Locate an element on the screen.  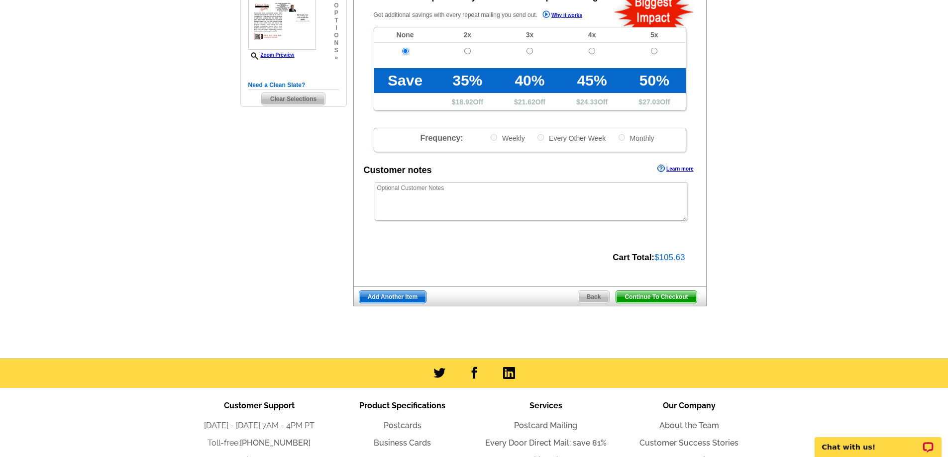
span: Add Another Item is located at coordinates (393, 297).